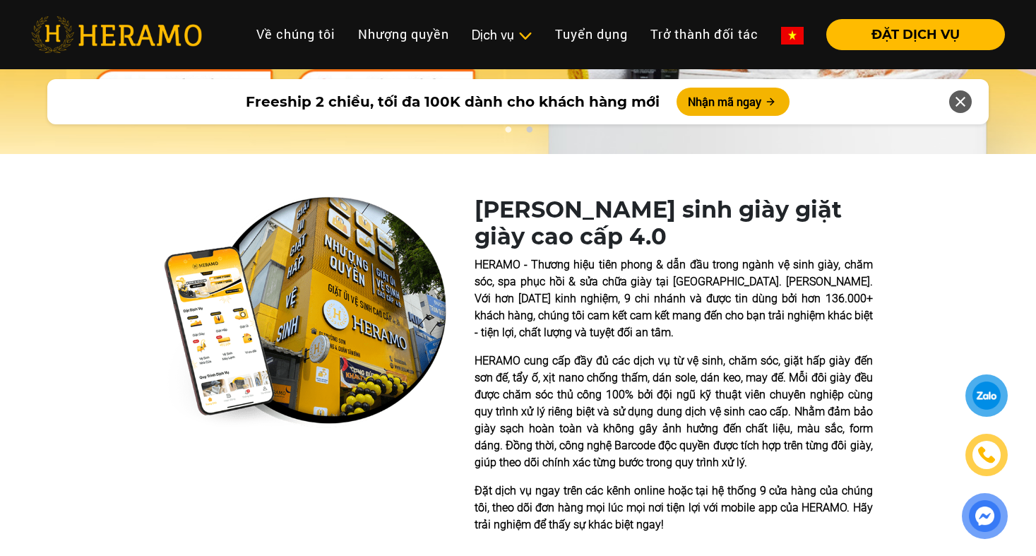  Describe the element at coordinates (117, 35) in the screenshot. I see `img: heramo-logo.png` at that location.